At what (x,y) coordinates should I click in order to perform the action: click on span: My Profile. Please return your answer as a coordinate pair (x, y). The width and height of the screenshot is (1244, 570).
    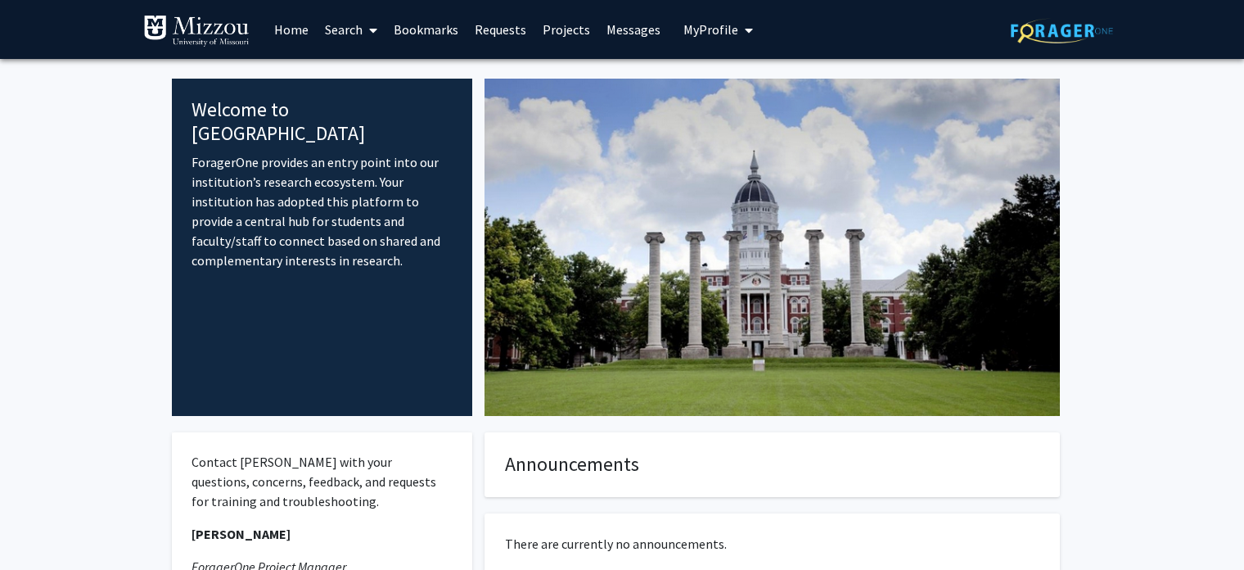
    Looking at the image, I should click on (710, 29).